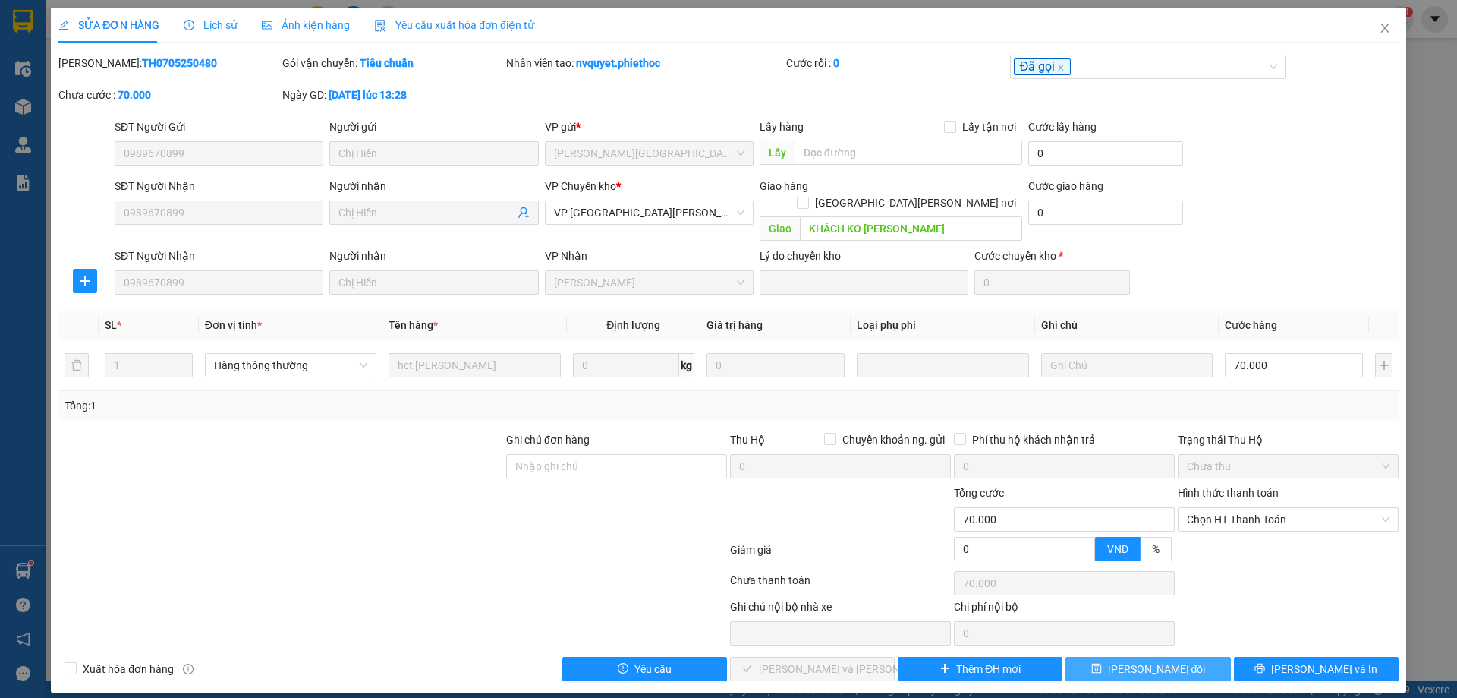 The image size is (1457, 698). What do you see at coordinates (784, 186) in the screenshot?
I see `span: Giao hàng` at bounding box center [784, 186].